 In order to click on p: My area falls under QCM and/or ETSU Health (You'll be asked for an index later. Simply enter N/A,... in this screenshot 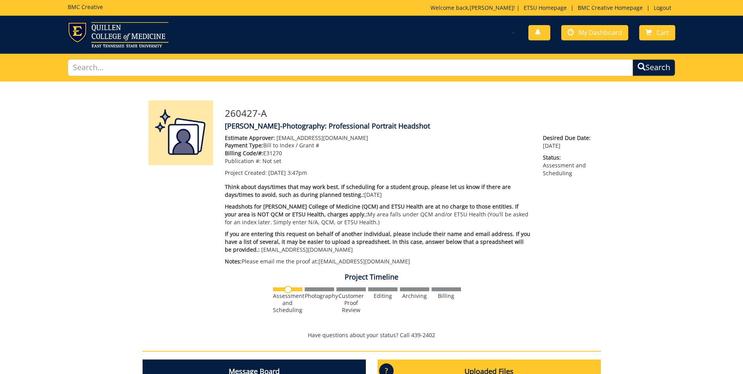, I will do `click(378, 214)`.